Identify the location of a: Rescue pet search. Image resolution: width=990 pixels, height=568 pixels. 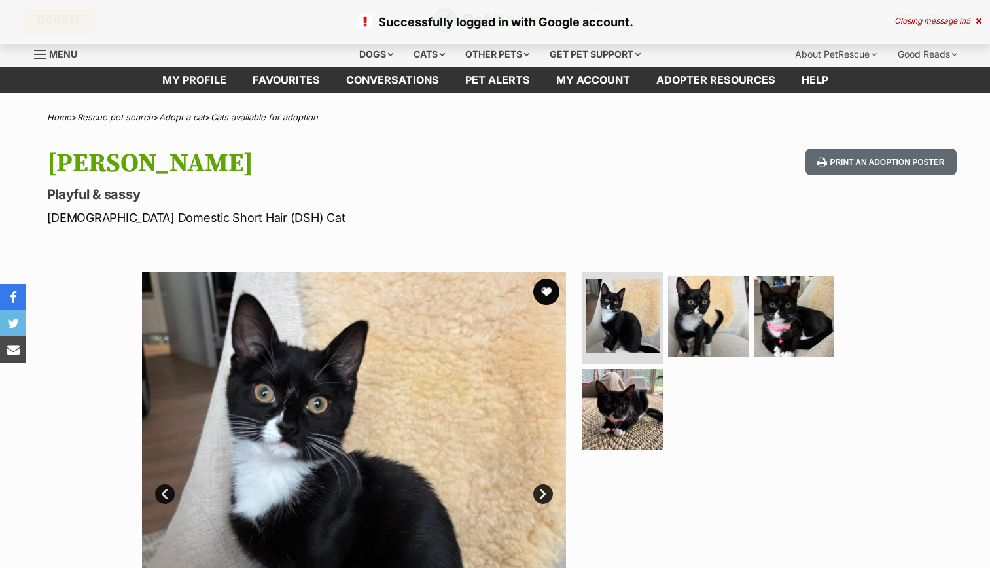
(115, 117).